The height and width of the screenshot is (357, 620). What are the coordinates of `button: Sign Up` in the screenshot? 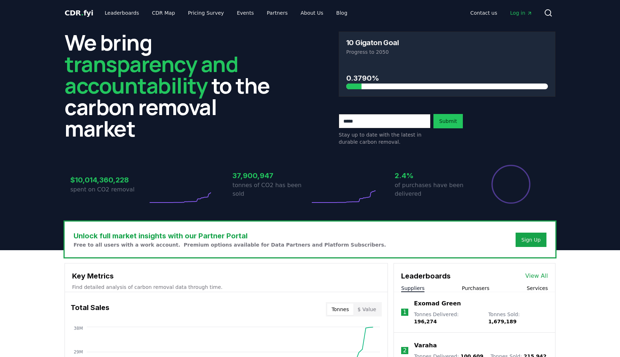 It's located at (531, 240).